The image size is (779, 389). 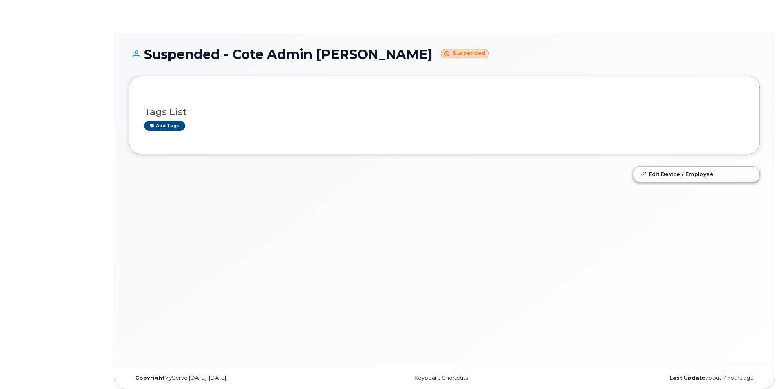 I want to click on strong: Last Update, so click(x=687, y=378).